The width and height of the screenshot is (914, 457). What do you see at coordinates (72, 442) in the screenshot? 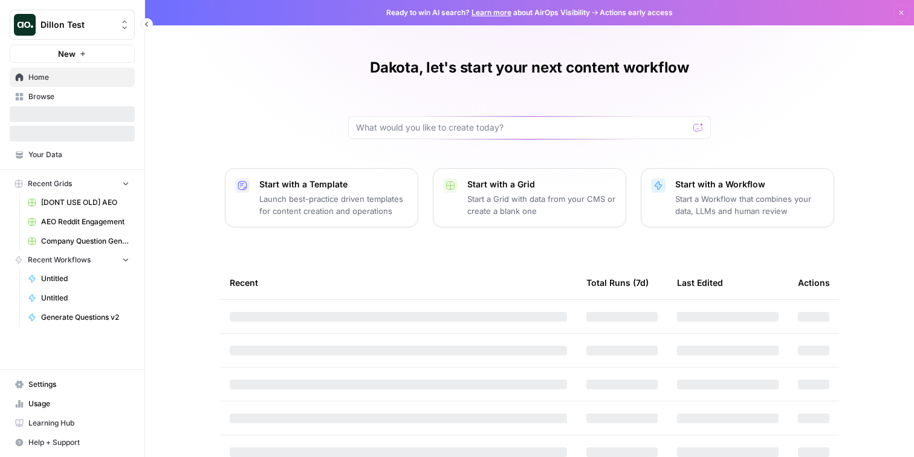
I see `button: Help + Support` at bounding box center [72, 442].